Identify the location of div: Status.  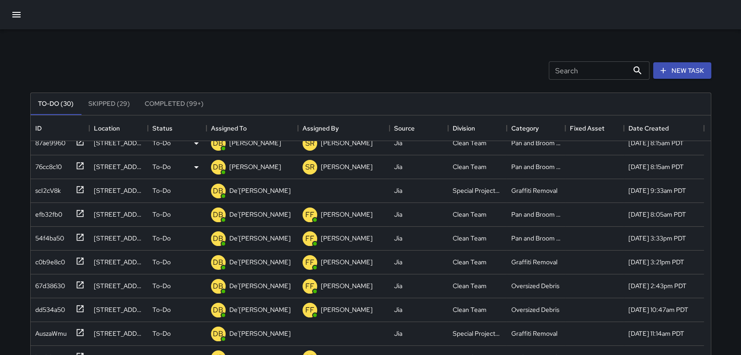
(177, 128).